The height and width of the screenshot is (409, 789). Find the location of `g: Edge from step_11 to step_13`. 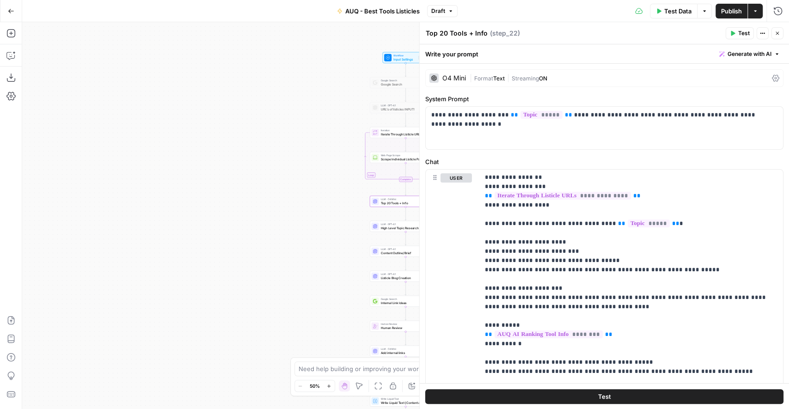

g: Edge from step_11 to step_13 is located at coordinates (405, 313).